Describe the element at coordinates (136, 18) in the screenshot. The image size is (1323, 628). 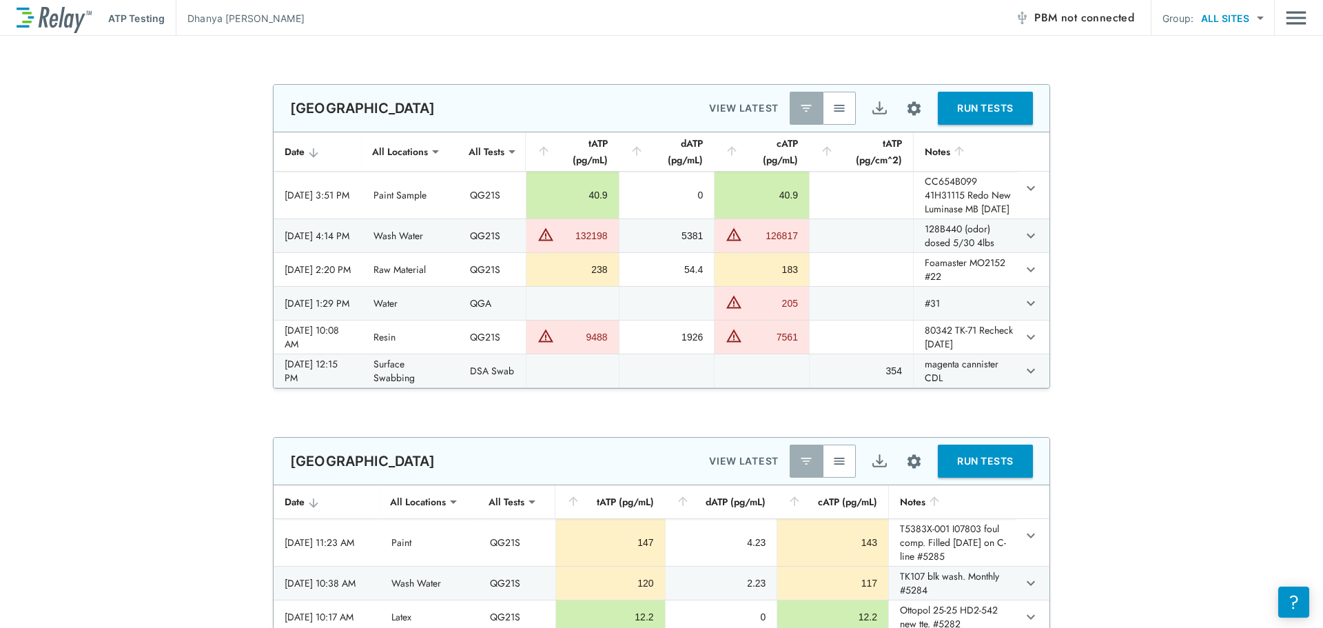
I see `p: ATP Testing` at that location.